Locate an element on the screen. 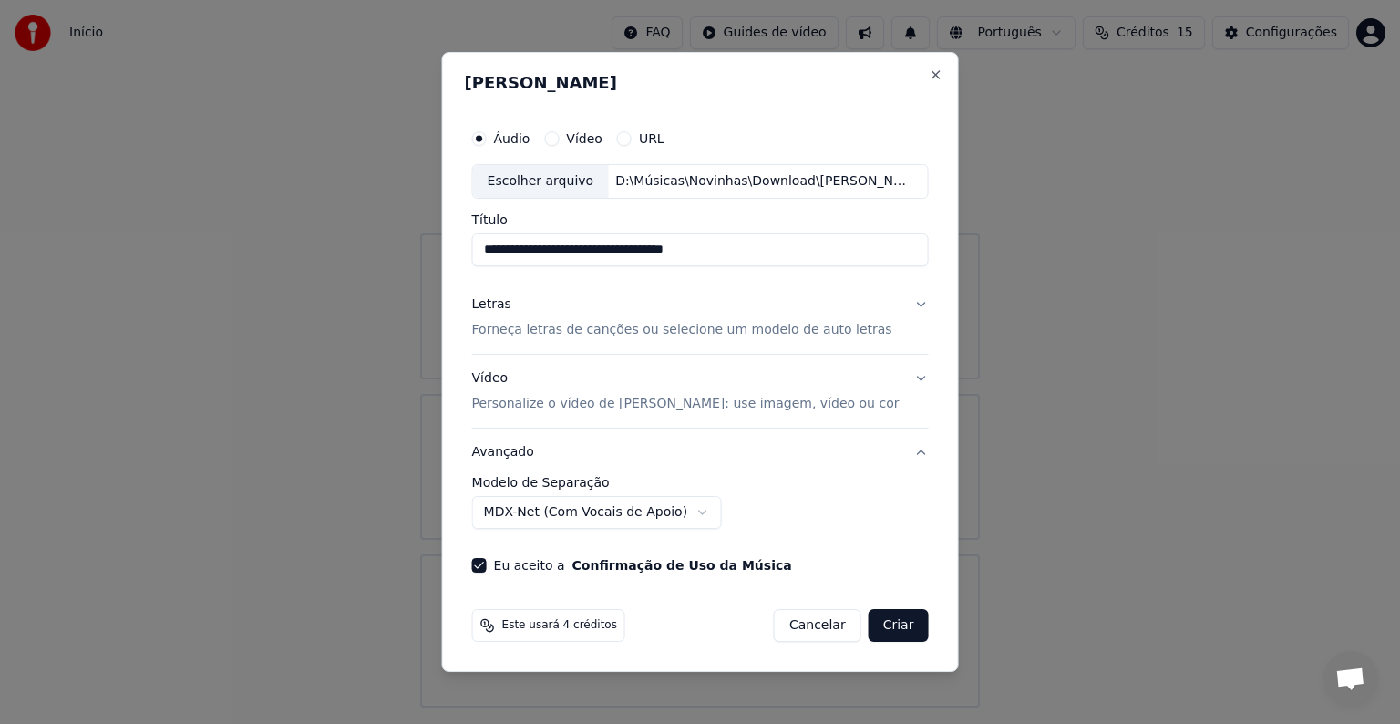 The width and height of the screenshot is (1400, 724). div: Vídeo is located at coordinates (685, 391).